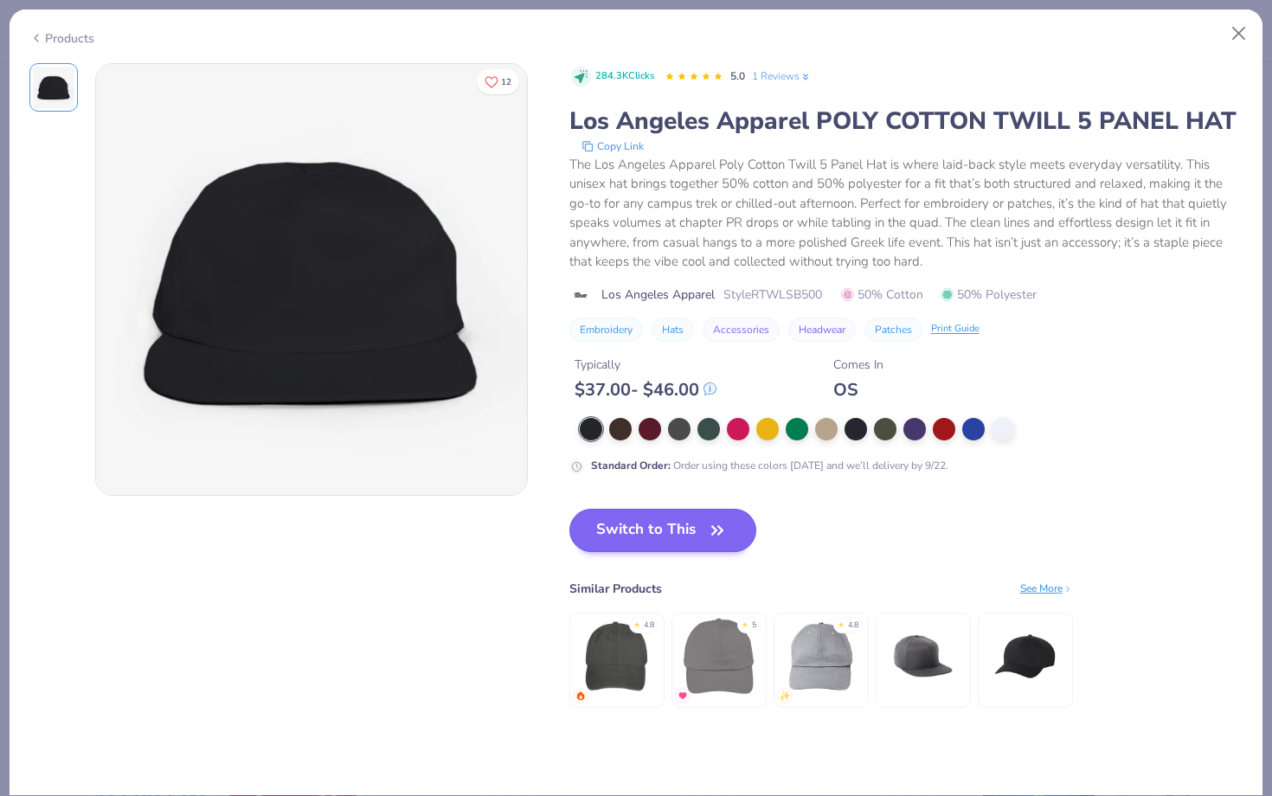  Describe the element at coordinates (718, 656) in the screenshot. I see `img: Big Accessories 6-Panel Twill Unstructured Cap` at that location.